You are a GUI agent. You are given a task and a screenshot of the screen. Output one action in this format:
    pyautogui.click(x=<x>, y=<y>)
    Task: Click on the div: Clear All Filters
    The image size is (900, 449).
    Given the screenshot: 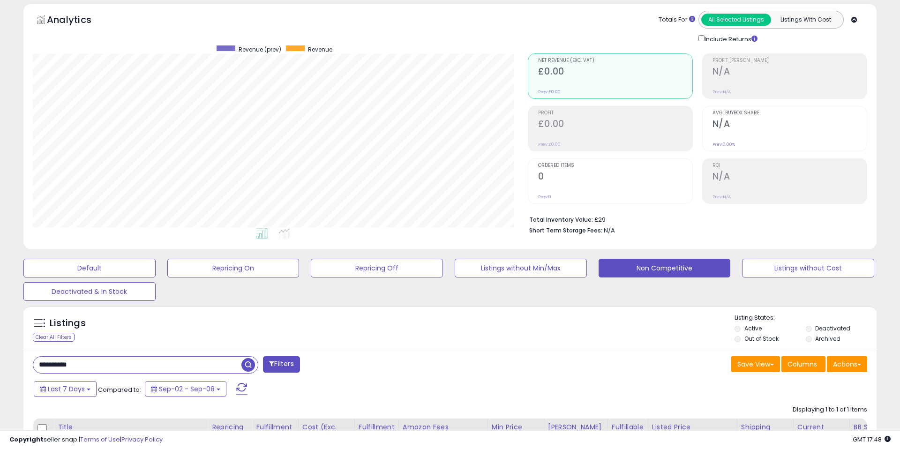 What is the action you would take?
    pyautogui.click(x=53, y=337)
    